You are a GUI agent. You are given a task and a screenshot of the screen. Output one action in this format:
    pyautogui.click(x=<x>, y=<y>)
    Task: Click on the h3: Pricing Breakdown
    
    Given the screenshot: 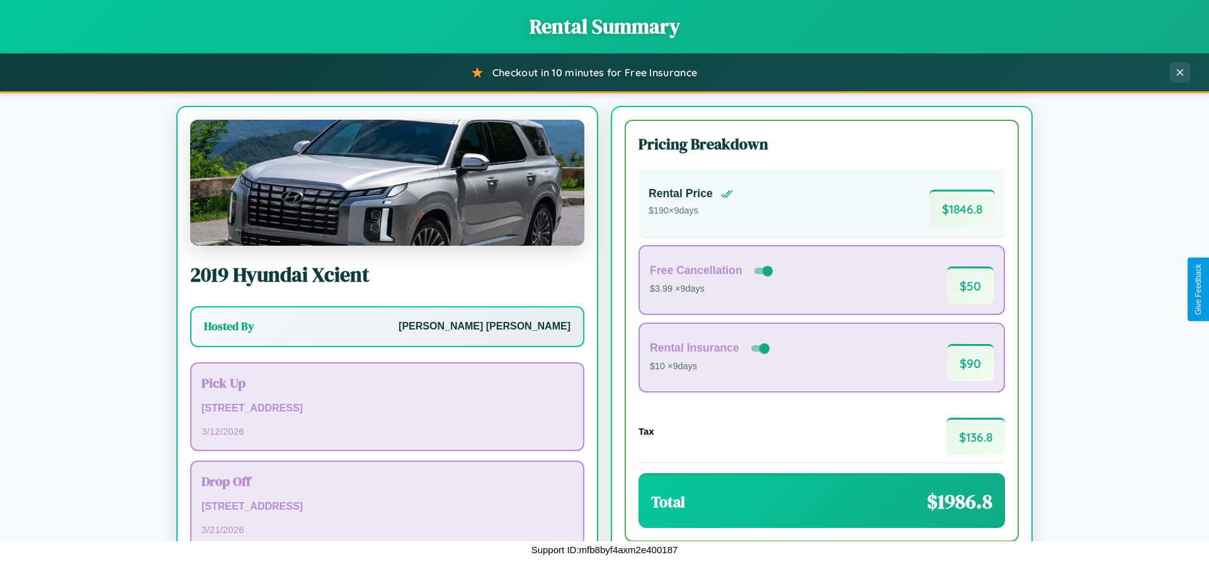 What is the action you would take?
    pyautogui.click(x=822, y=144)
    